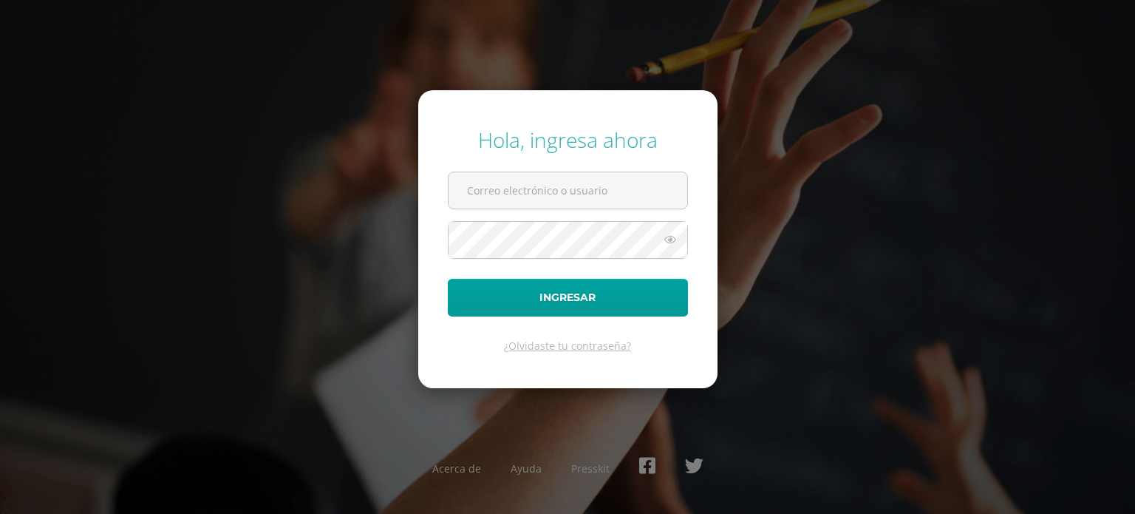 Image resolution: width=1135 pixels, height=514 pixels. Describe the element at coordinates (567, 190) in the screenshot. I see `input: Correo electrónico o usuario` at that location.